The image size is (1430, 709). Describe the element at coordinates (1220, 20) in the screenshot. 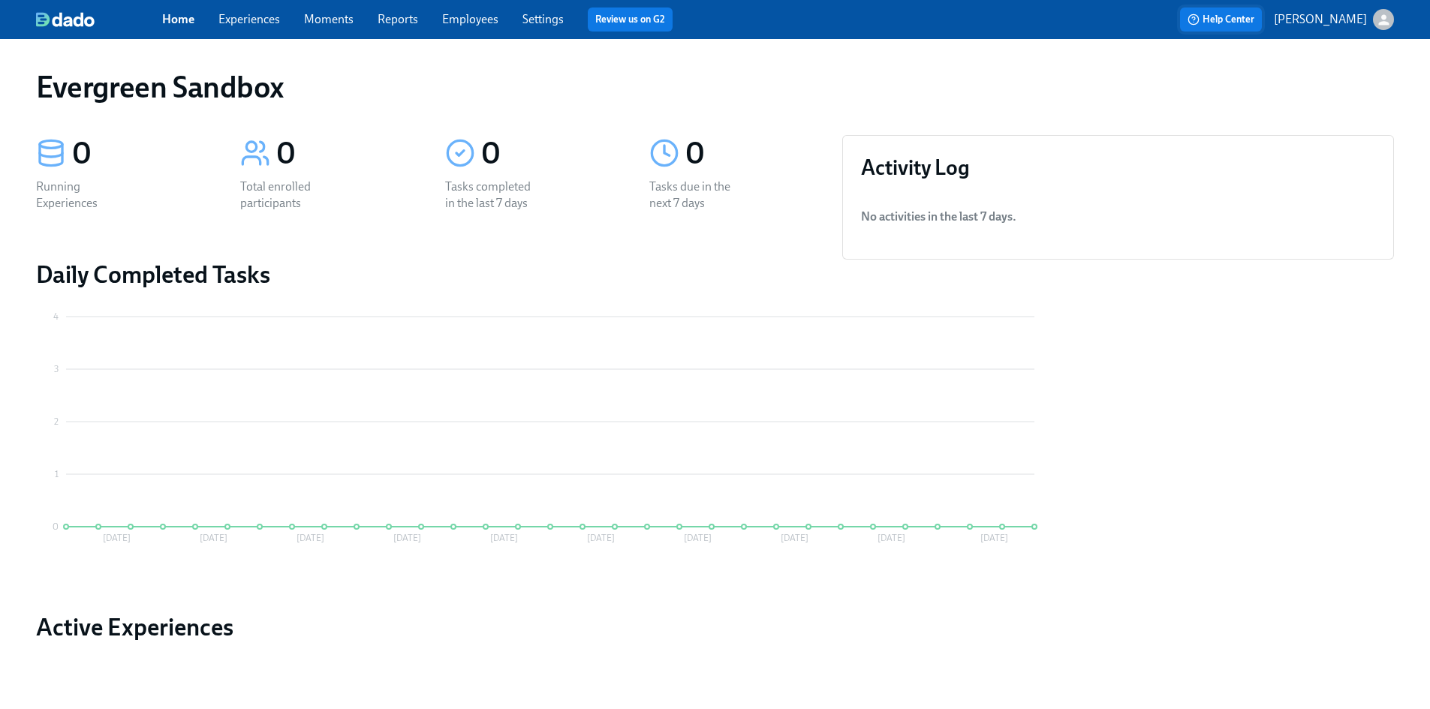

I see `span: Help Center` at that location.